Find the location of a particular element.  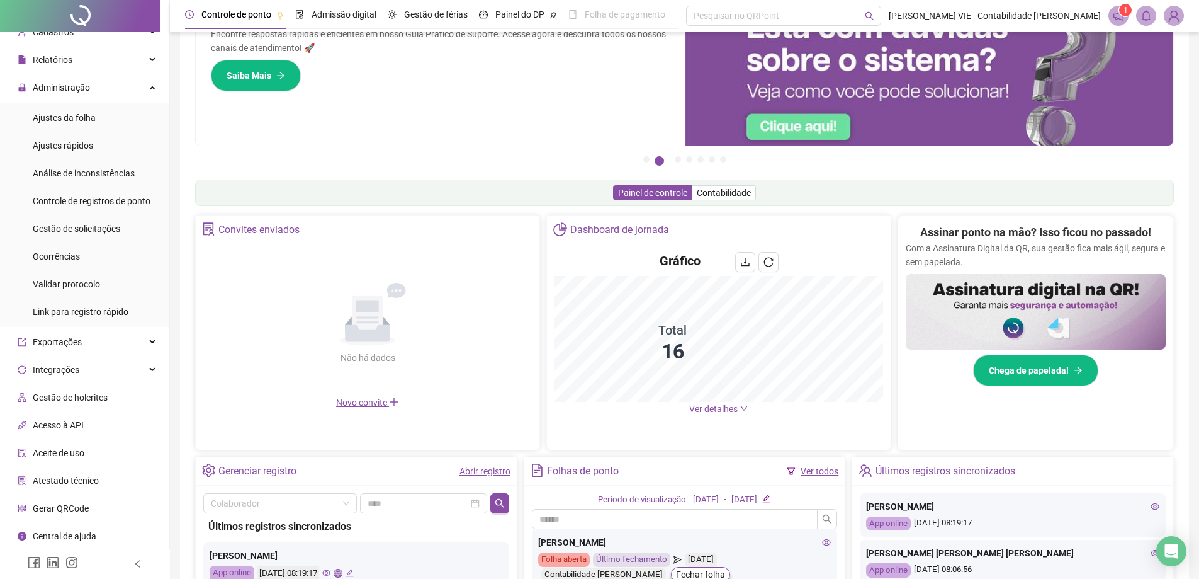

span: file is located at coordinates (22, 60).